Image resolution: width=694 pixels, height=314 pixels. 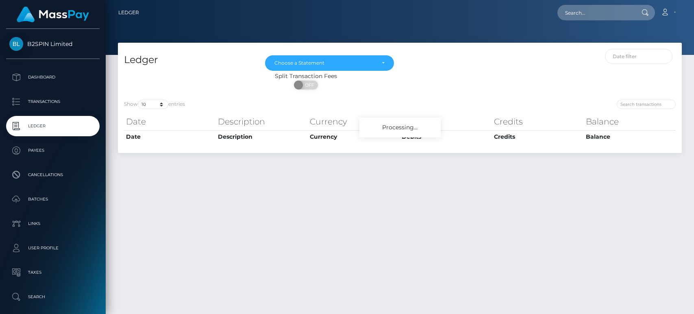 What do you see at coordinates (53, 272) in the screenshot?
I see `a: Taxes` at bounding box center [53, 272].